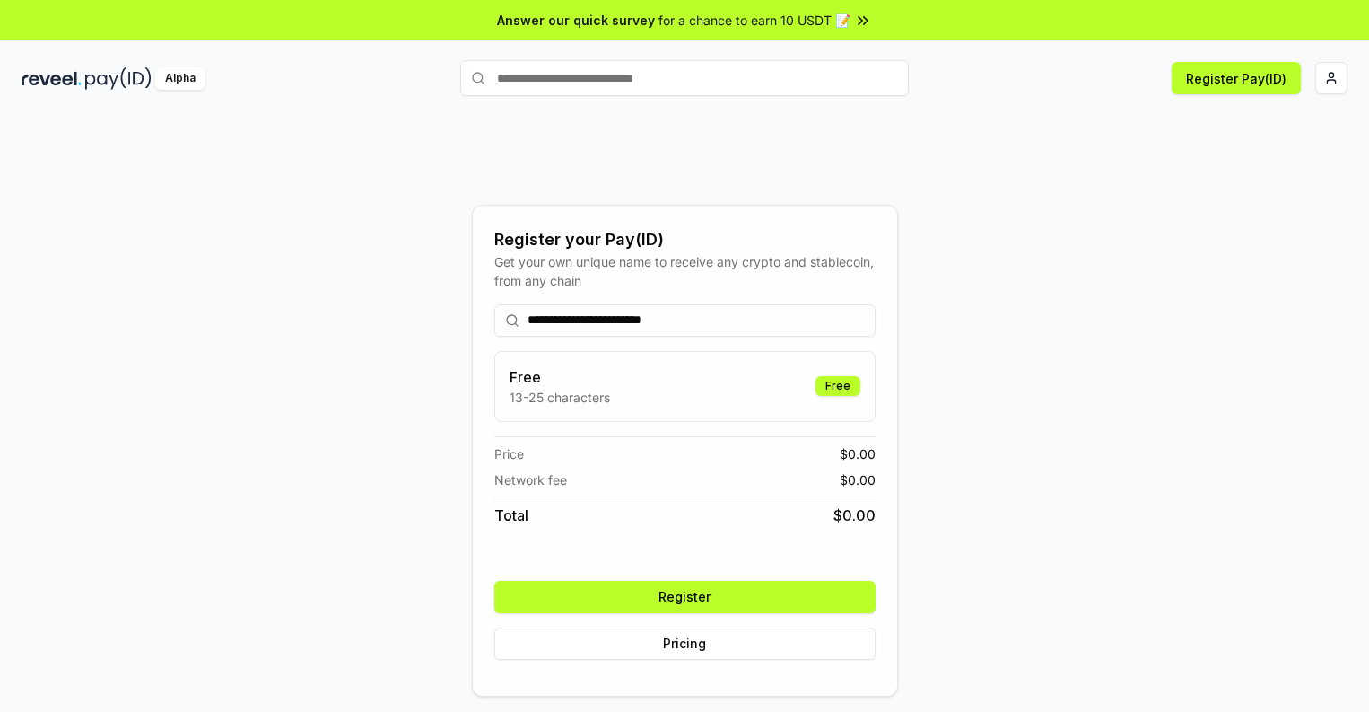 The image size is (1369, 712). Describe the element at coordinates (509, 453) in the screenshot. I see `span: Price` at that location.